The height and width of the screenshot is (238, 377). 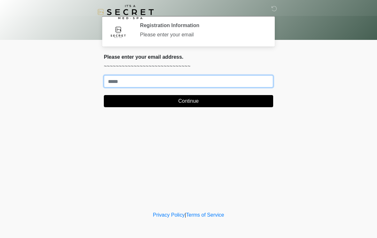 I want to click on img: It's A Secret Med Spa Logo, so click(x=125, y=12).